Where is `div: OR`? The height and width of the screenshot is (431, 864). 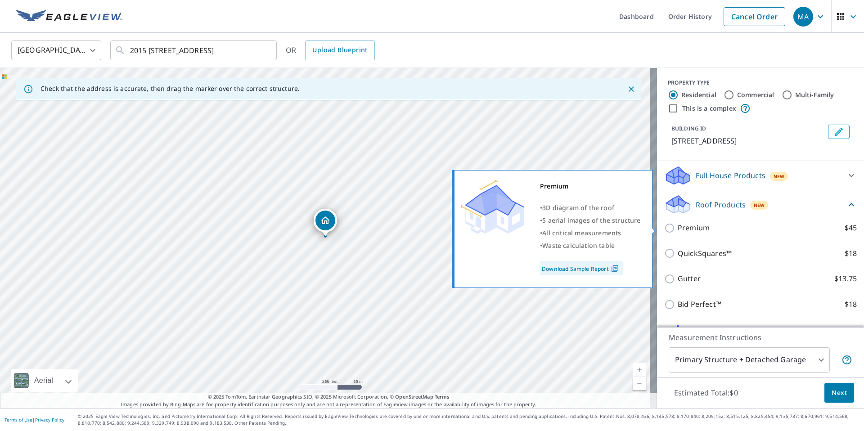
div: OR is located at coordinates (330, 50).